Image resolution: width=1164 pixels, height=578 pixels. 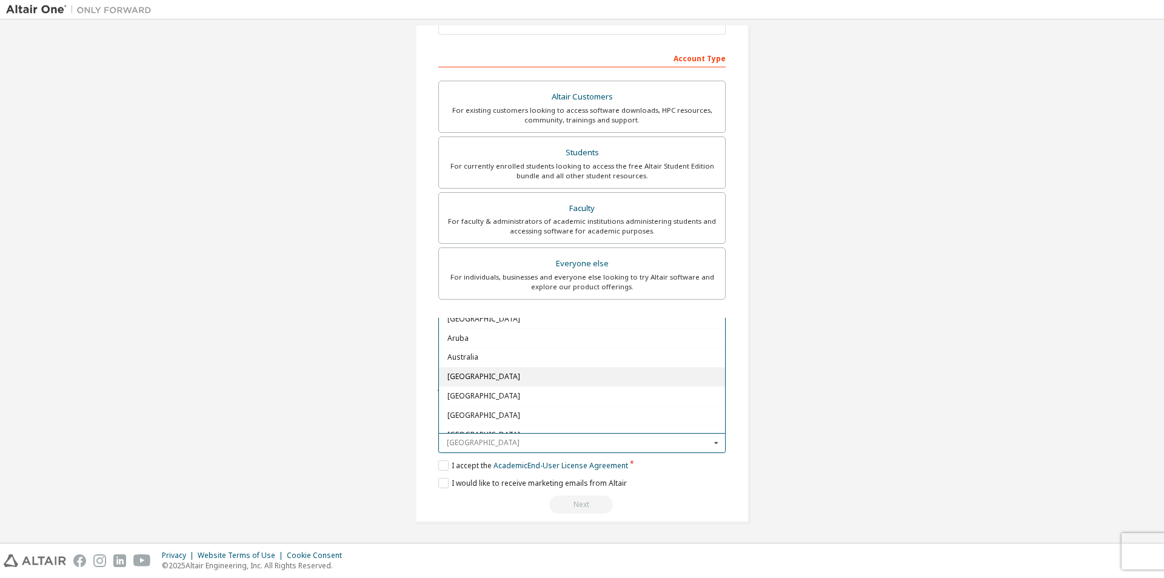 What do you see at coordinates (561, 465) in the screenshot?
I see `a: Academic End-User License Agreement` at bounding box center [561, 465].